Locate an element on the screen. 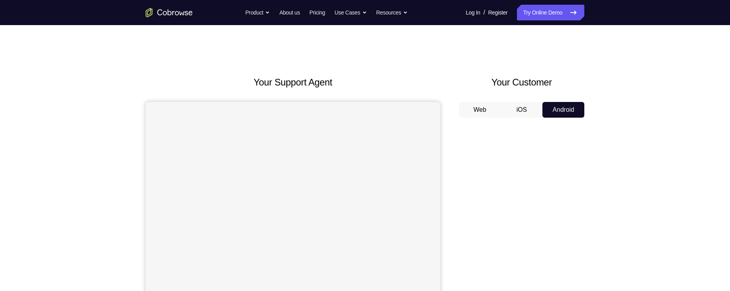 The image size is (730, 291). button: Product is located at coordinates (258, 13).